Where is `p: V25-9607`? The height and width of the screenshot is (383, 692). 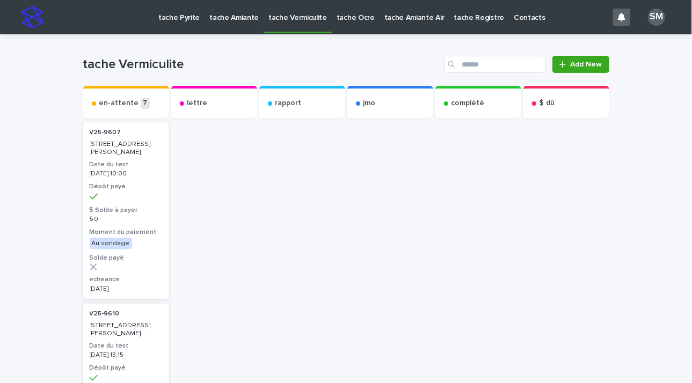
p: V25-9607 is located at coordinates (105, 133).